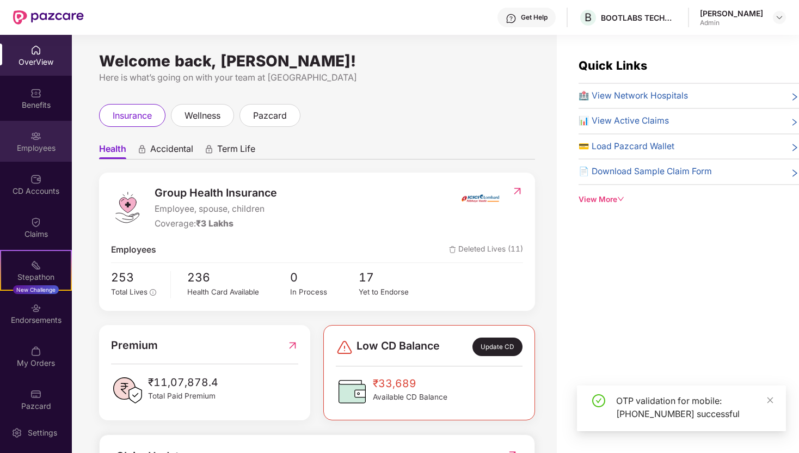  What do you see at coordinates (633, 96) in the screenshot?
I see `span: 🏥 View Network Hospitals` at bounding box center [633, 96].